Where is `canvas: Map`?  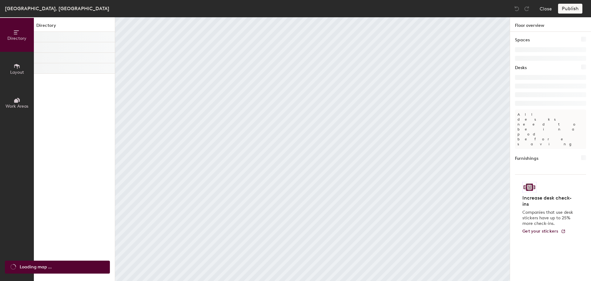
canvas: Map is located at coordinates (313, 149).